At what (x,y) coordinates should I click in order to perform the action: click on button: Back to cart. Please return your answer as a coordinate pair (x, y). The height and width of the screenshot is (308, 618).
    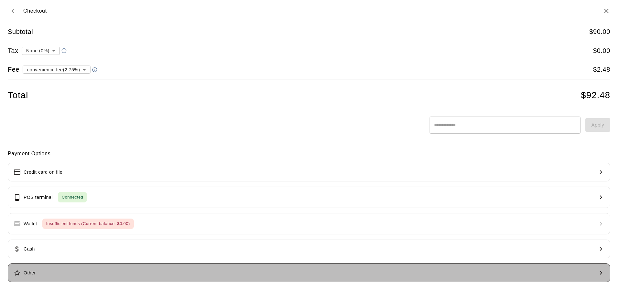
    Looking at the image, I should click on (14, 11).